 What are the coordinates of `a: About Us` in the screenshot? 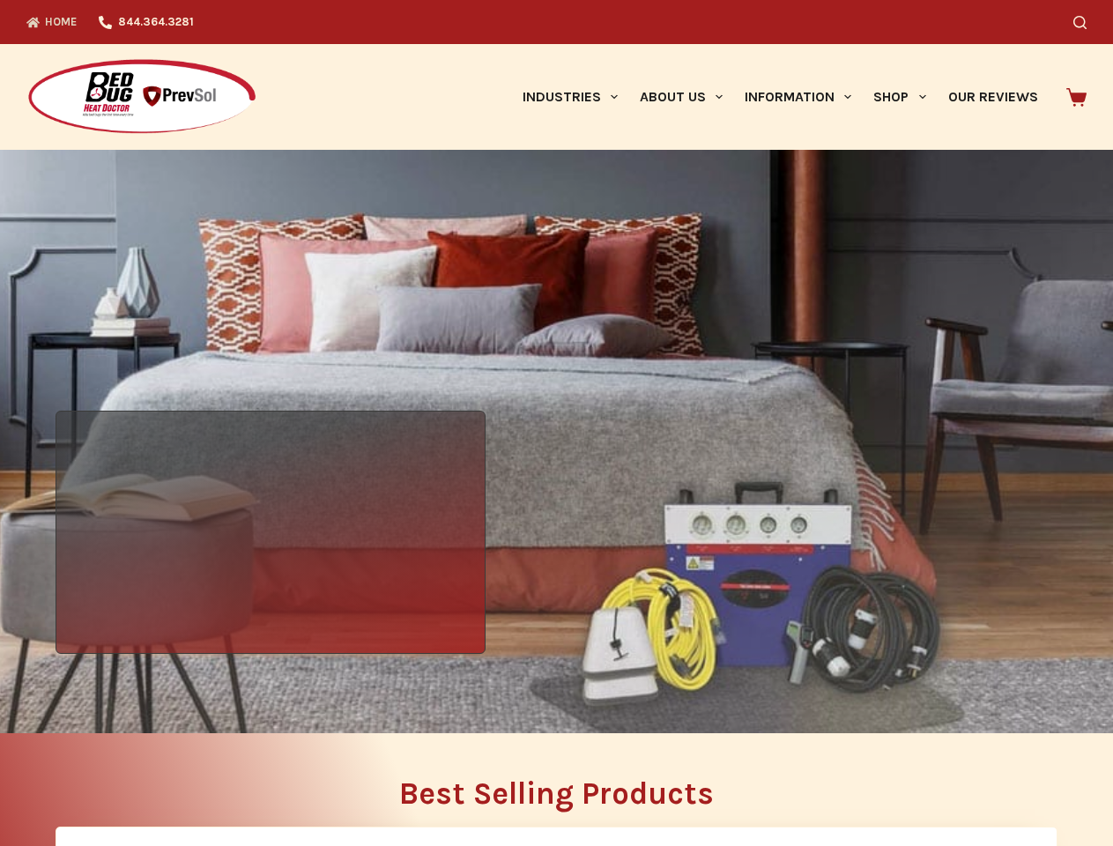 It's located at (680, 97).